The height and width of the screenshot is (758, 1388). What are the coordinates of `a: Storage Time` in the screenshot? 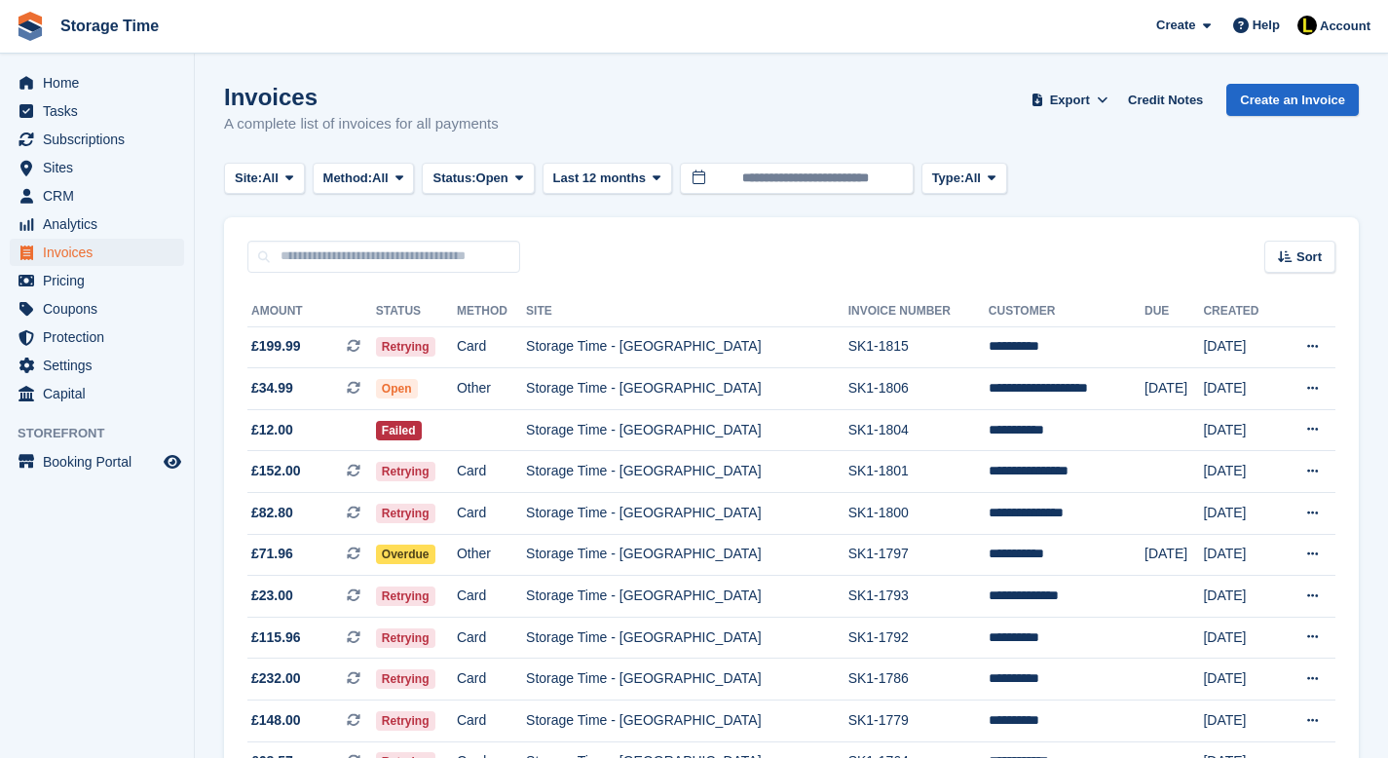 It's located at (109, 25).